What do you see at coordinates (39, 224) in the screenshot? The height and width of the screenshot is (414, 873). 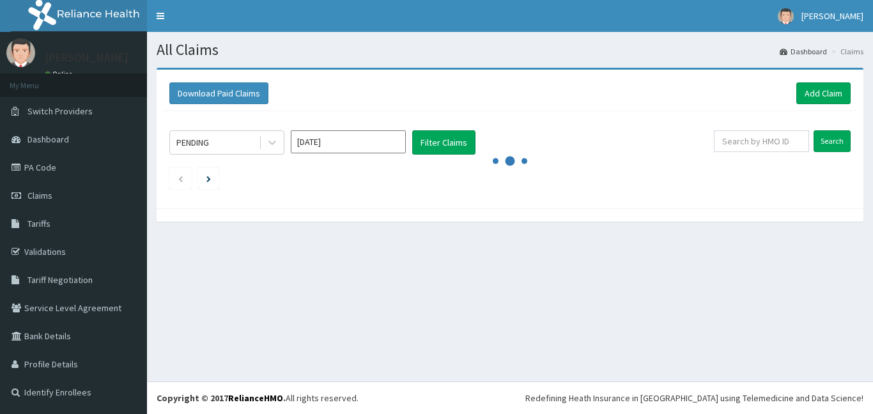 I see `span: Tariffs` at bounding box center [39, 224].